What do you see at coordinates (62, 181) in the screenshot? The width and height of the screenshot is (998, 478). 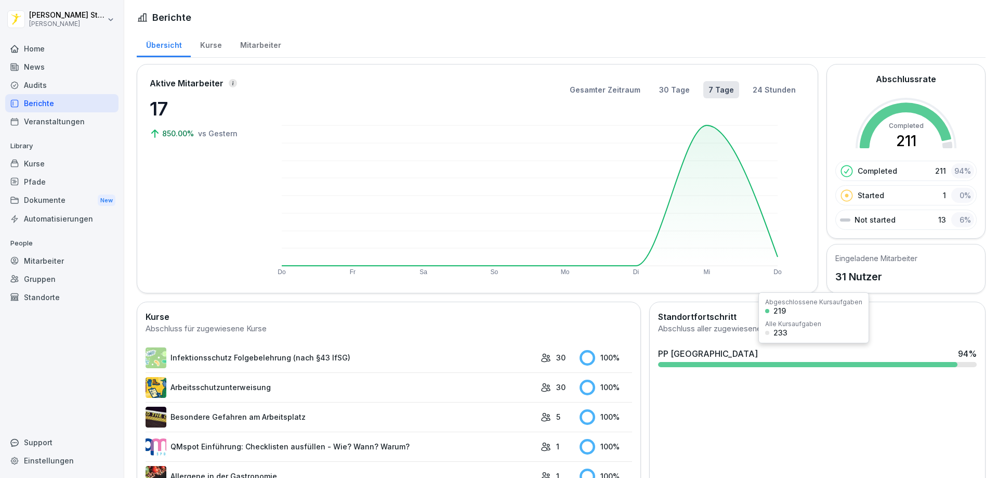 I see `div: Pfade` at bounding box center [62, 181].